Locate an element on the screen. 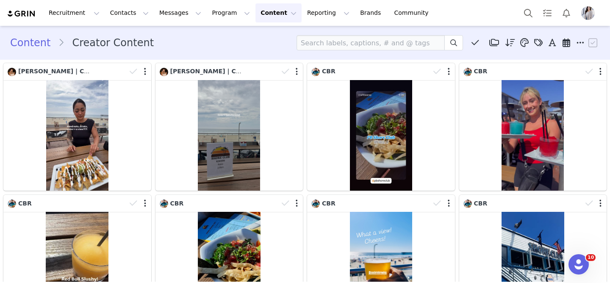 The image size is (610, 283). a: Content is located at coordinates (34, 43).